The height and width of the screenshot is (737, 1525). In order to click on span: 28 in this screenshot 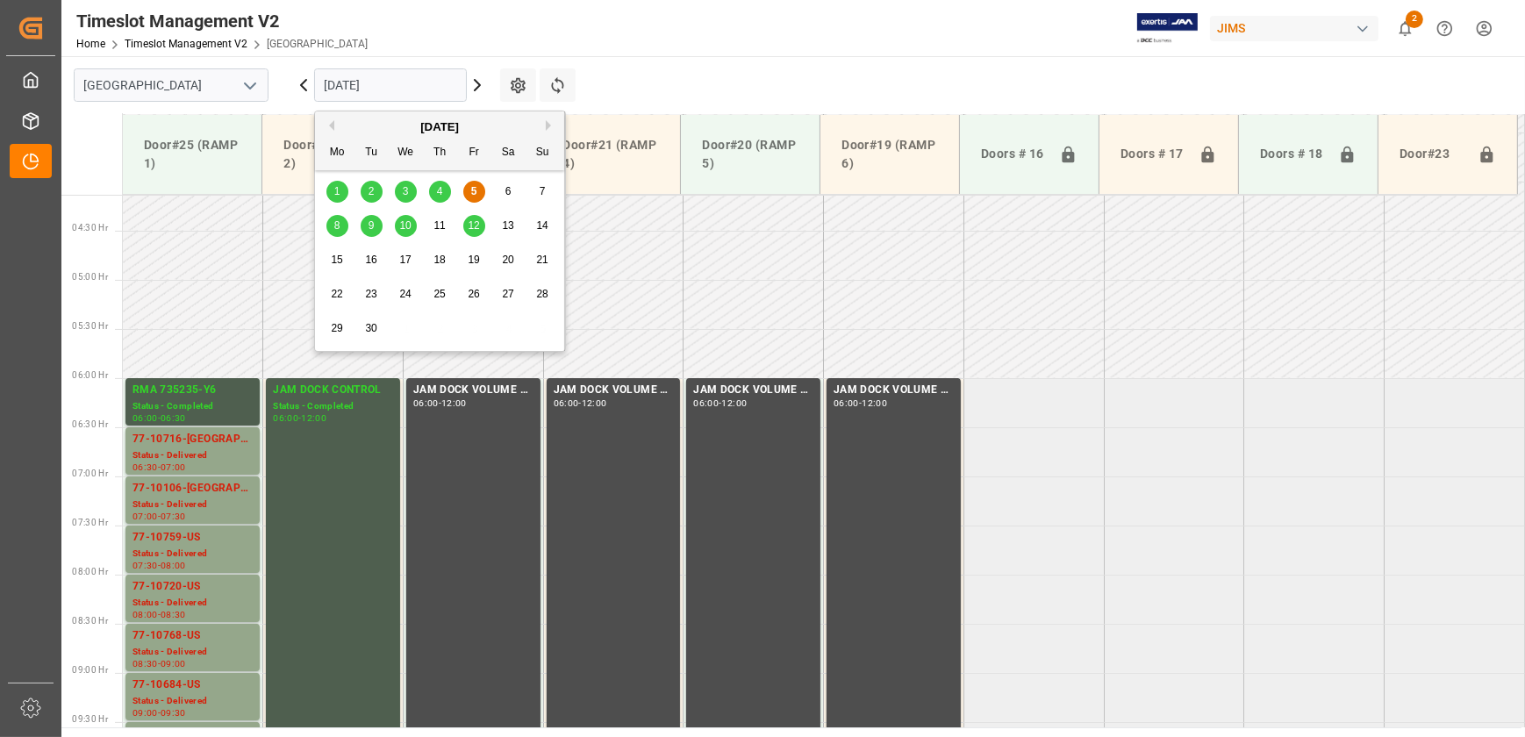, I will do `click(542, 294)`.